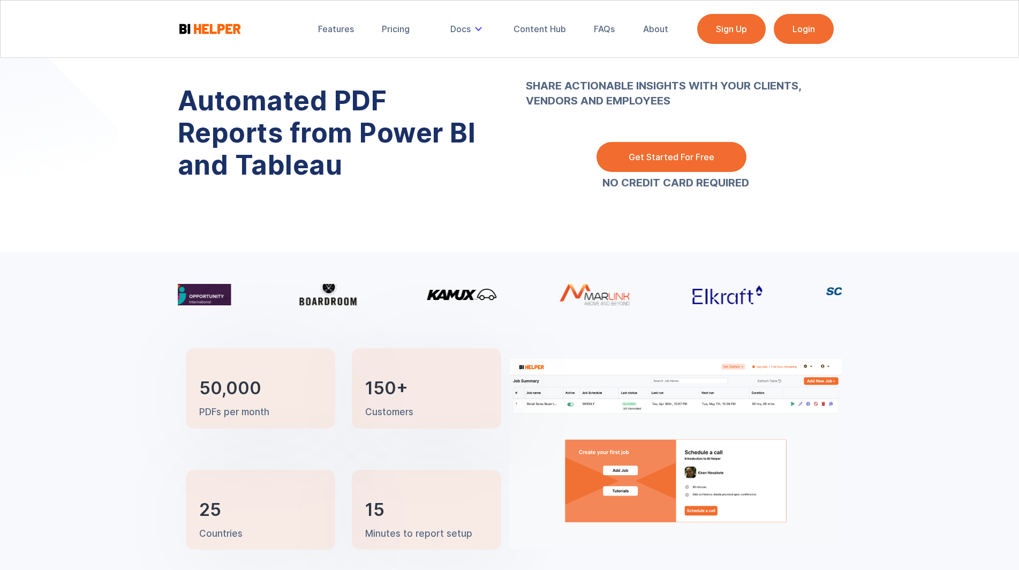  Describe the element at coordinates (672, 157) in the screenshot. I see `a: Get Started For Free` at that location.